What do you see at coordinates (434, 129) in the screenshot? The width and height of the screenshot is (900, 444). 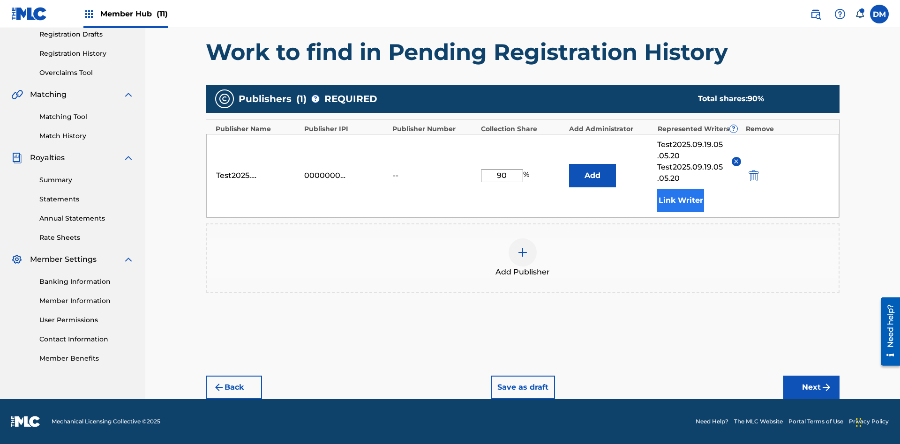 I see `div: Publisher Number` at bounding box center [434, 129].